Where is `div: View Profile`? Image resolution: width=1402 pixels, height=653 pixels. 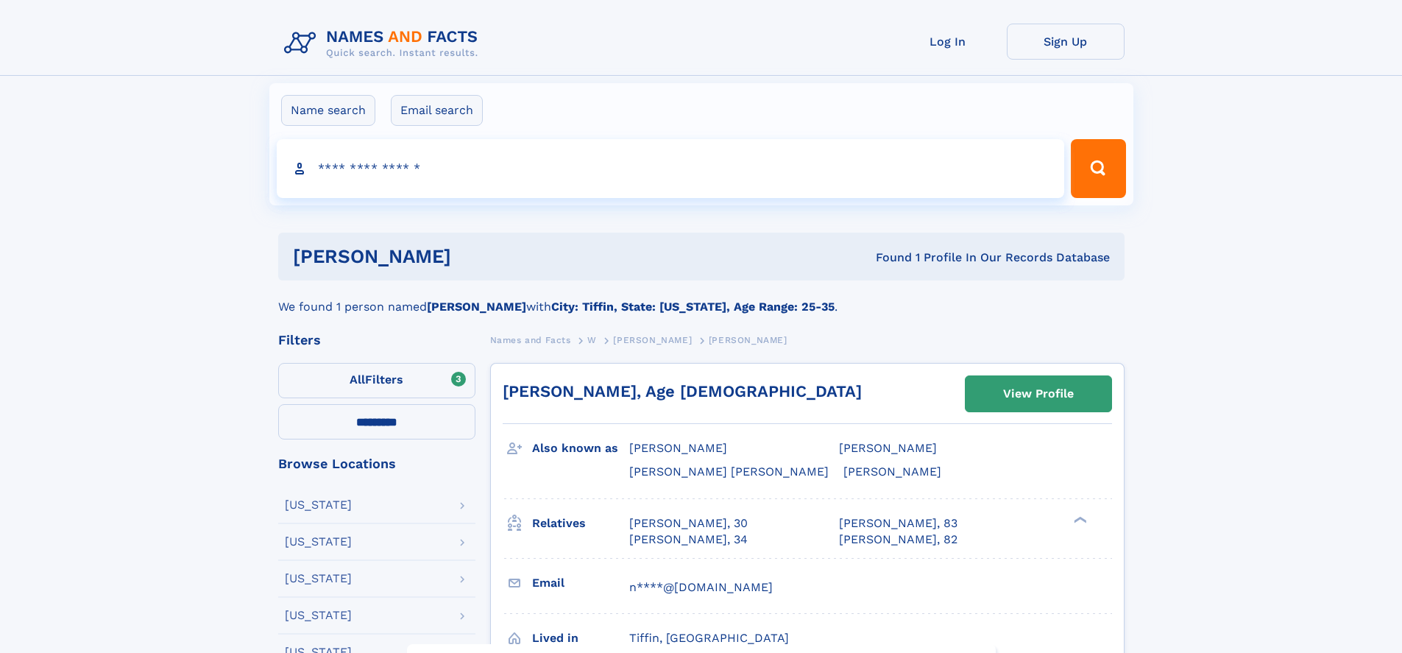
div: View Profile is located at coordinates (1039, 394).